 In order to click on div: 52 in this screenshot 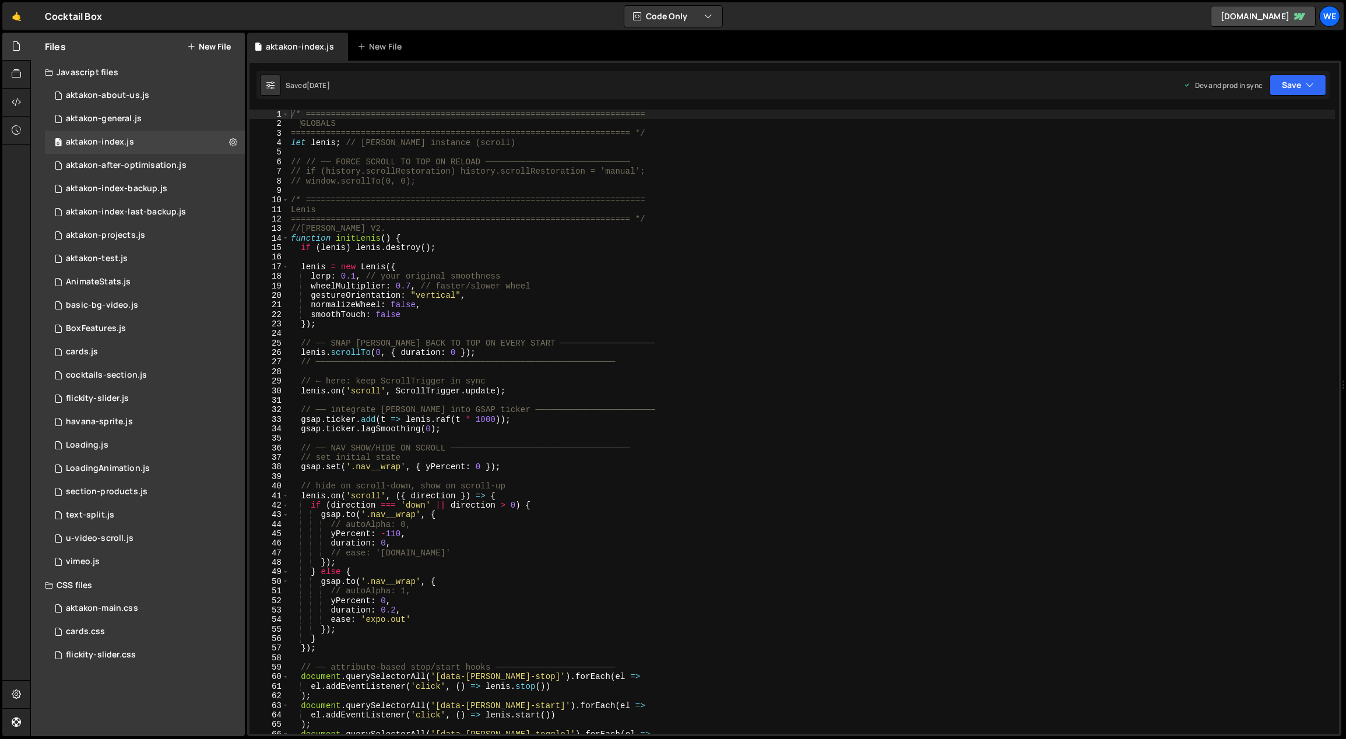, I will do `click(269, 601)`.